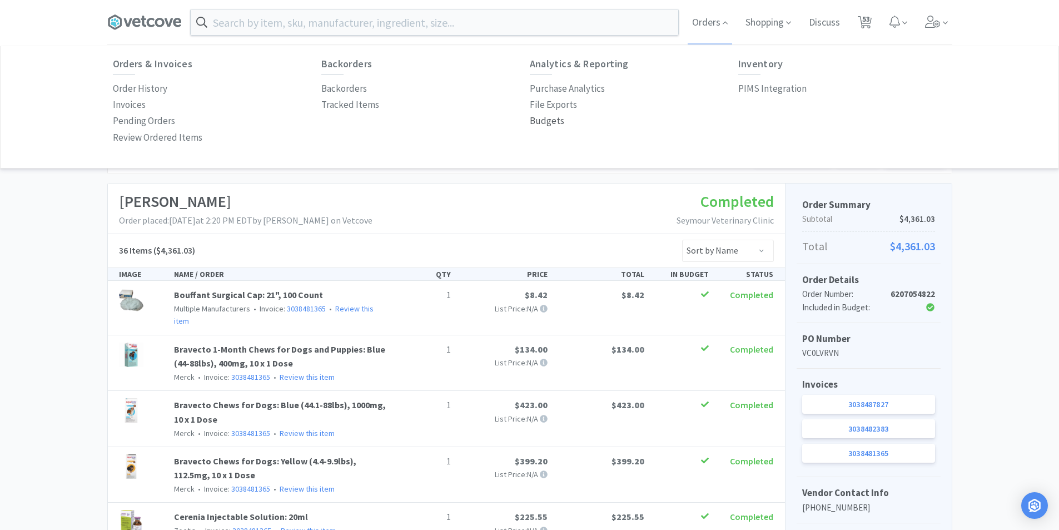  I want to click on span: $134.00, so click(627, 349).